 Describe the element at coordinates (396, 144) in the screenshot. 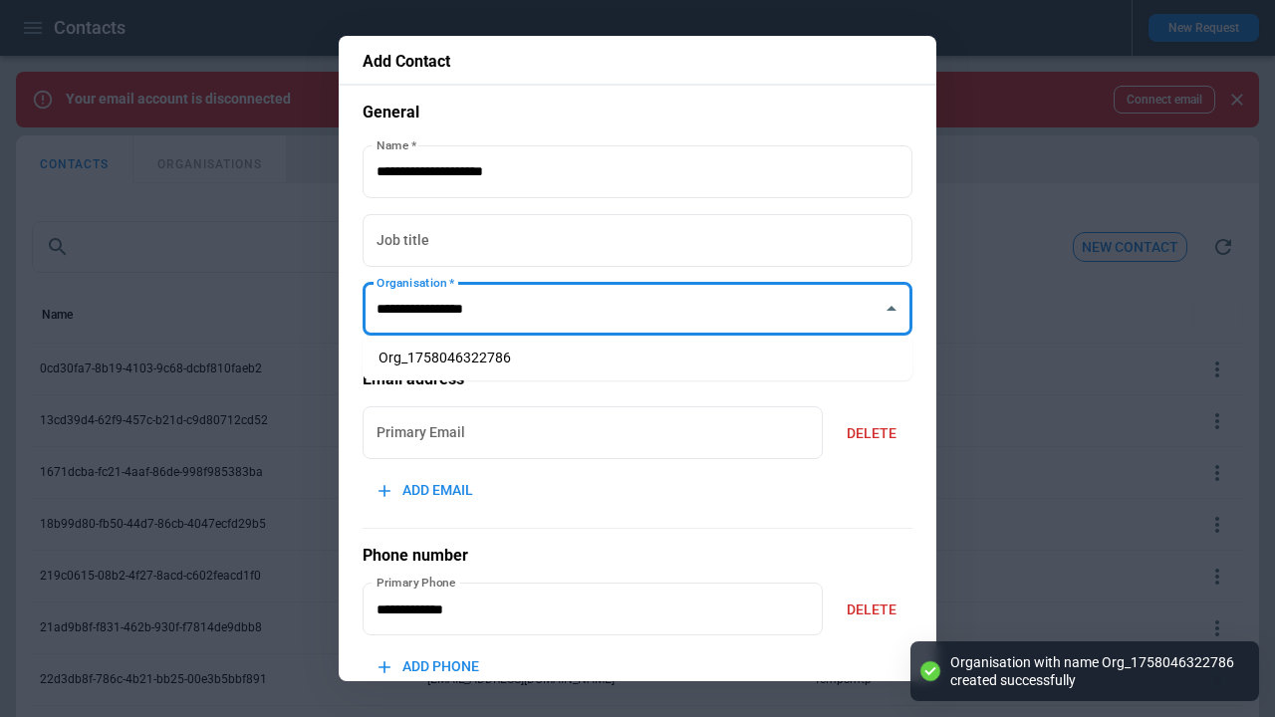

I see `label: Name` at that location.